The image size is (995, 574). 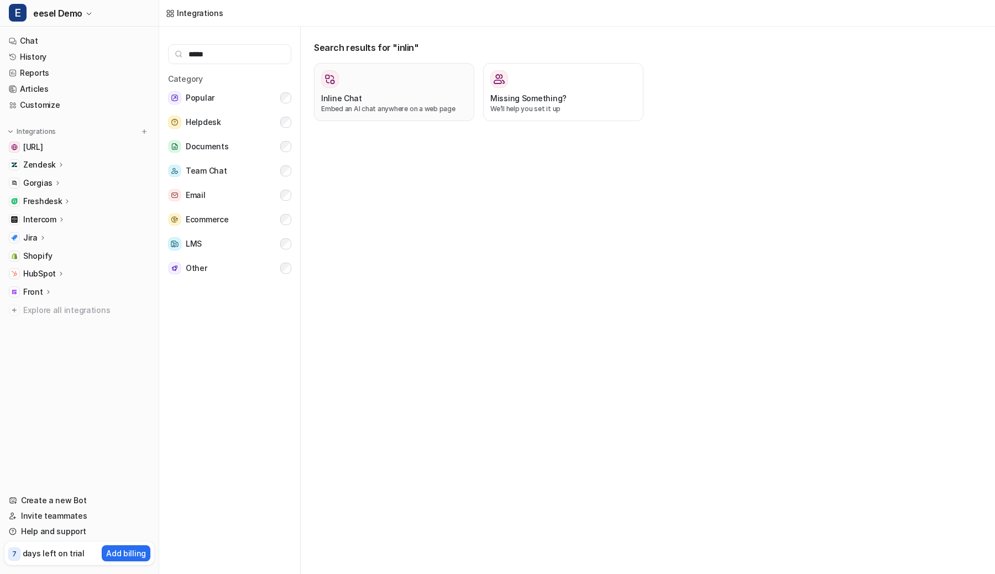 What do you see at coordinates (30, 238) in the screenshot?
I see `p: Jira` at bounding box center [30, 238].